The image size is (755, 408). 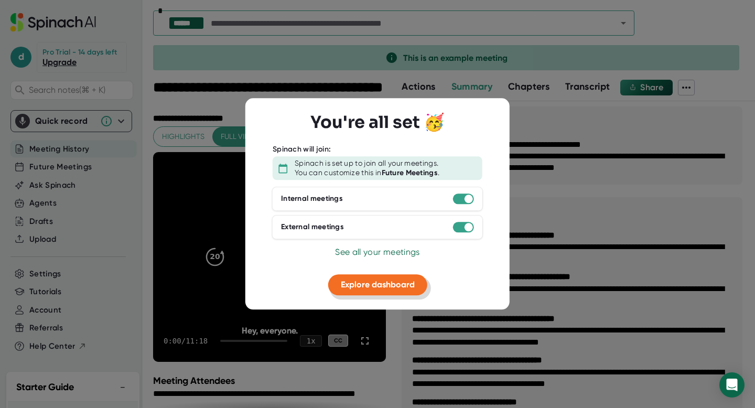 What do you see at coordinates (302, 149) in the screenshot?
I see `div: Spinach will join:` at bounding box center [302, 149].